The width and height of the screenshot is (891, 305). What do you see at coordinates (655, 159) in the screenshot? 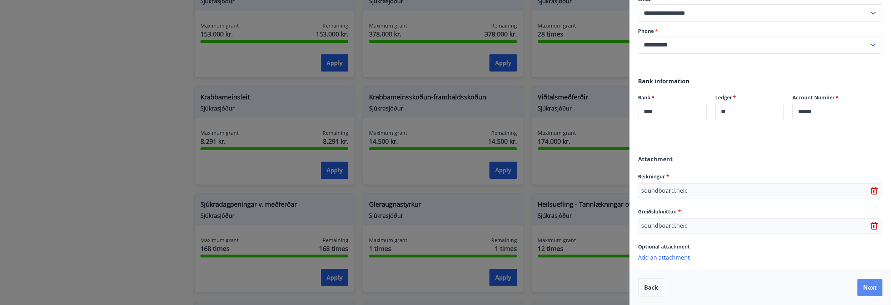
I see `span: Attachment` at bounding box center [655, 159].